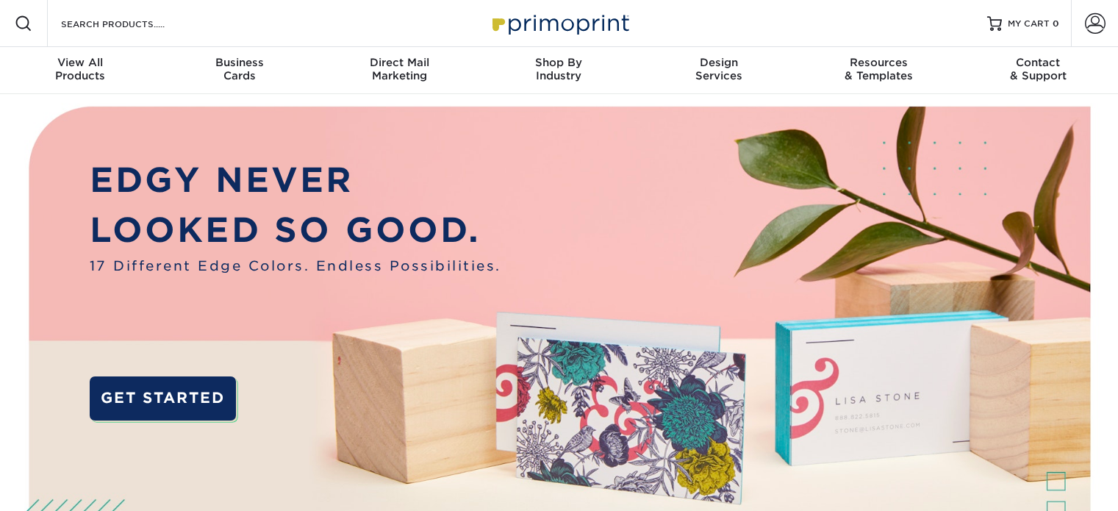  What do you see at coordinates (131, 24) in the screenshot?
I see `input: SEARCH PRODUCTS.....` at bounding box center [131, 24].